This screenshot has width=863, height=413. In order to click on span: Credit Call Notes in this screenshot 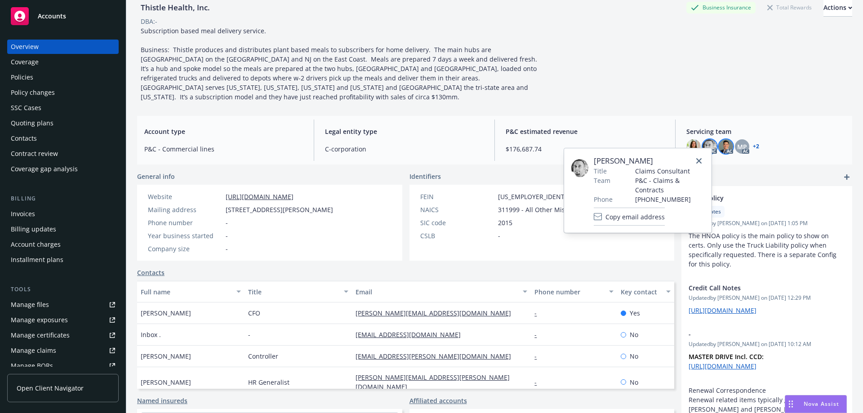, I will do `click(755, 288)`.